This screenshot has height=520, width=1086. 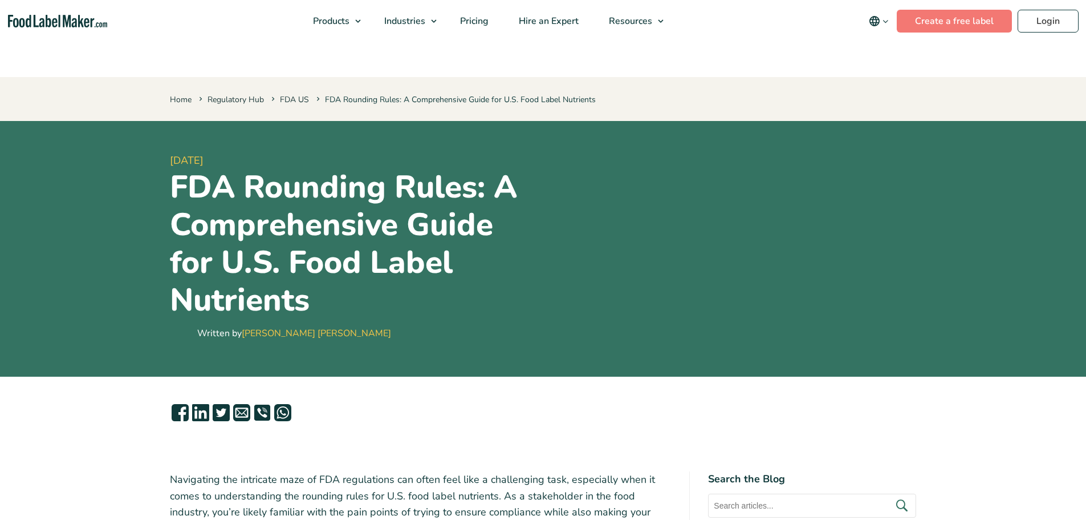 I want to click on a: FDA US, so click(x=294, y=99).